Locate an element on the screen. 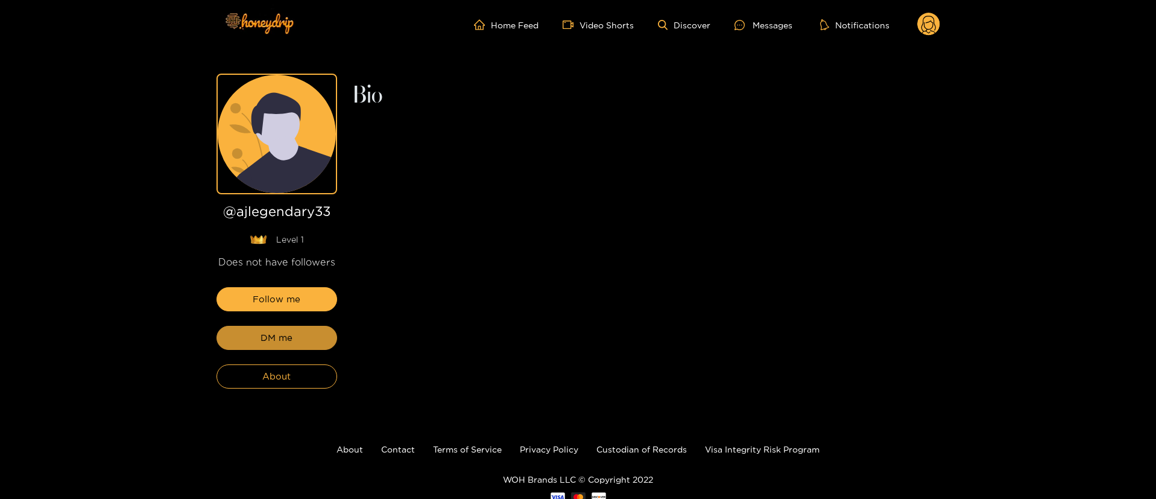  h2: Bio is located at coordinates (646, 96).